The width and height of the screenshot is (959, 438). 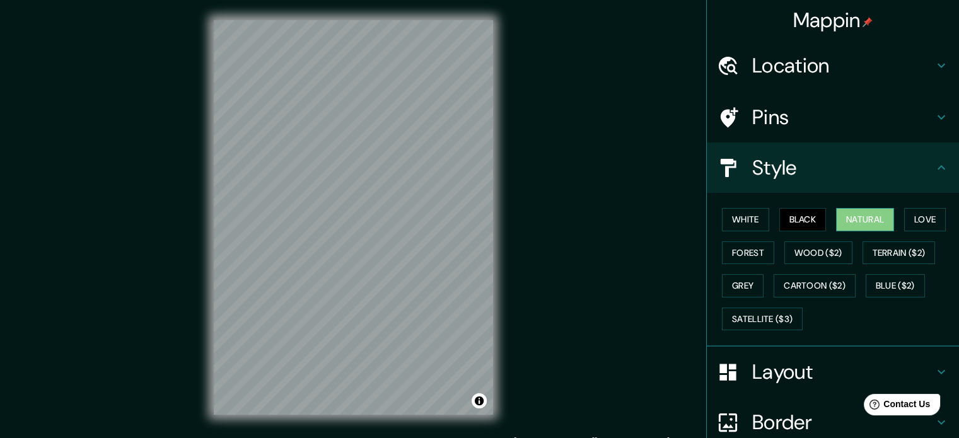 What do you see at coordinates (833, 168) in the screenshot?
I see `div: Style` at bounding box center [833, 168].